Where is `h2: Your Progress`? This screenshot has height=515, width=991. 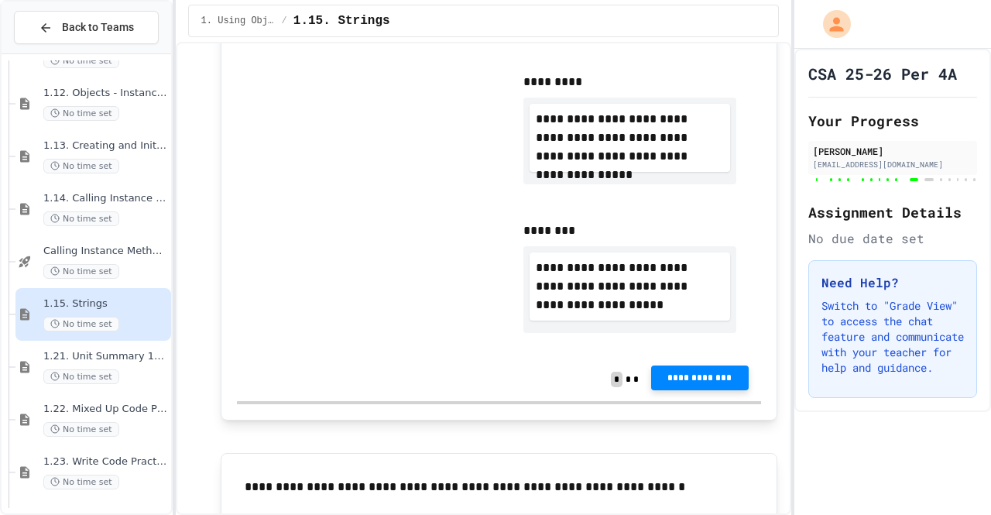 h2: Your Progress is located at coordinates (893, 121).